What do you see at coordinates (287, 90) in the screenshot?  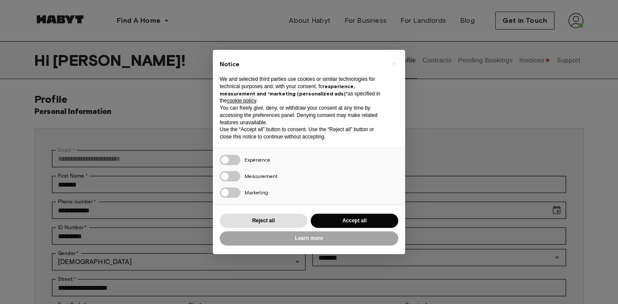 I see `strong: experience, measurement and “marketing (personalized ads)”` at bounding box center [287, 90].